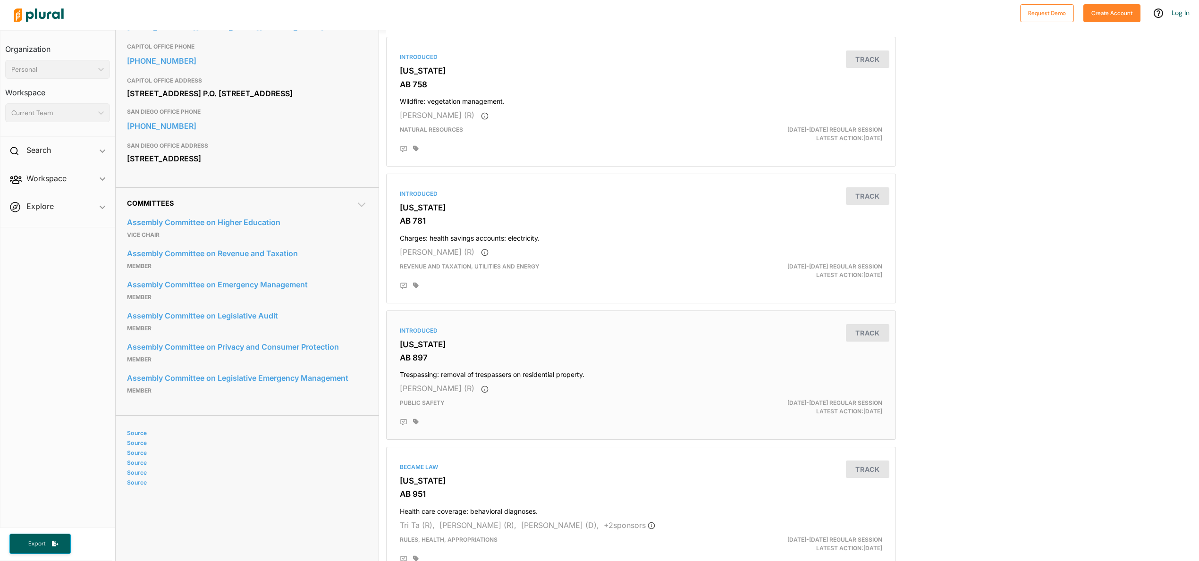 This screenshot has width=1199, height=561. Describe the element at coordinates (247, 47) in the screenshot. I see `h3: CAPITOL OFFICE PHONE` at that location.